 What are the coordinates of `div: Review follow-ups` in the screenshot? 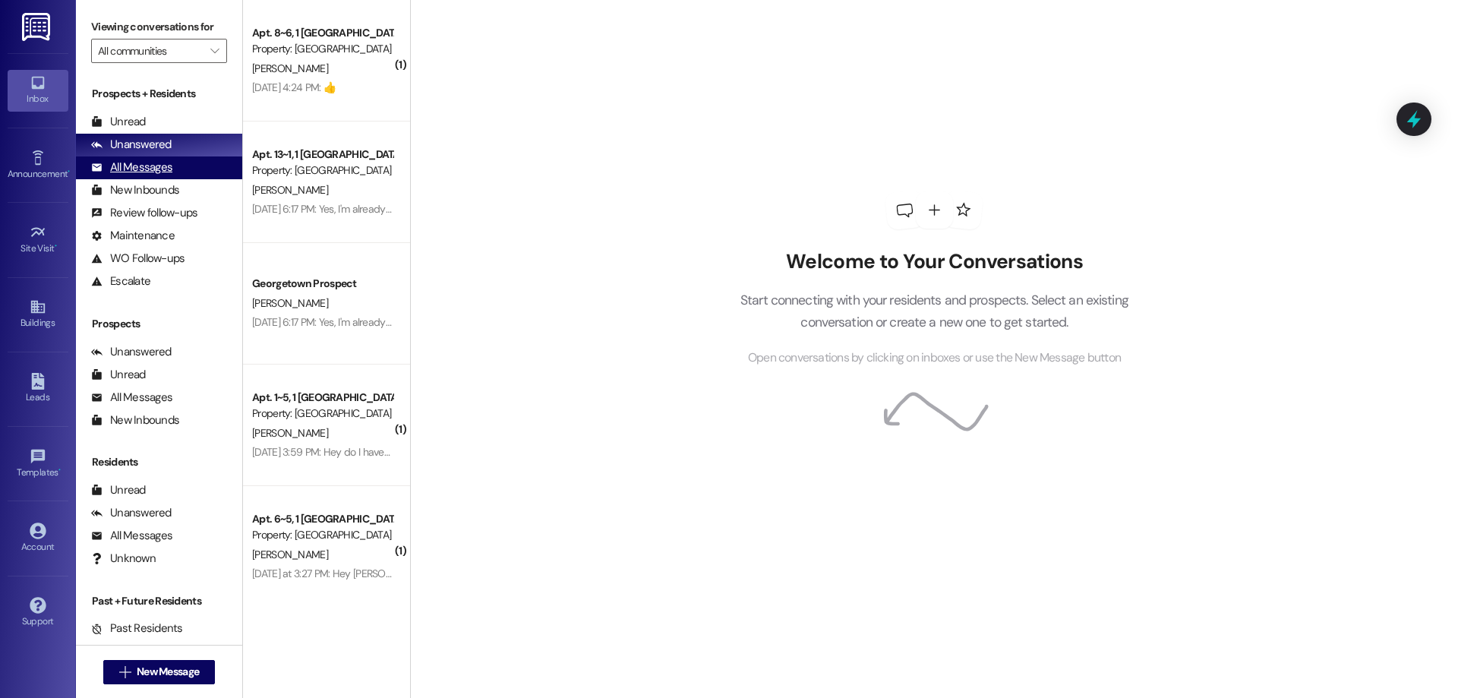 It's located at (144, 213).